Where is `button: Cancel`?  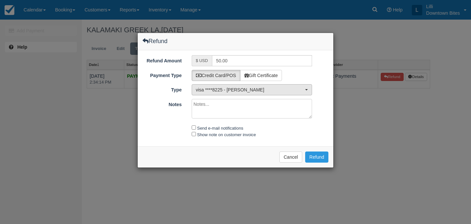 button: Cancel is located at coordinates (291, 157).